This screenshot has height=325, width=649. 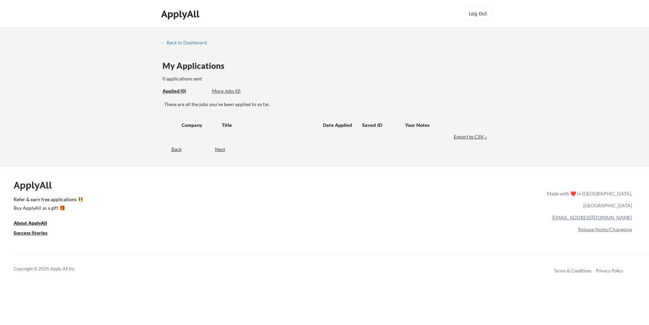 I want to click on a: About ApplyAll, so click(x=35, y=223).